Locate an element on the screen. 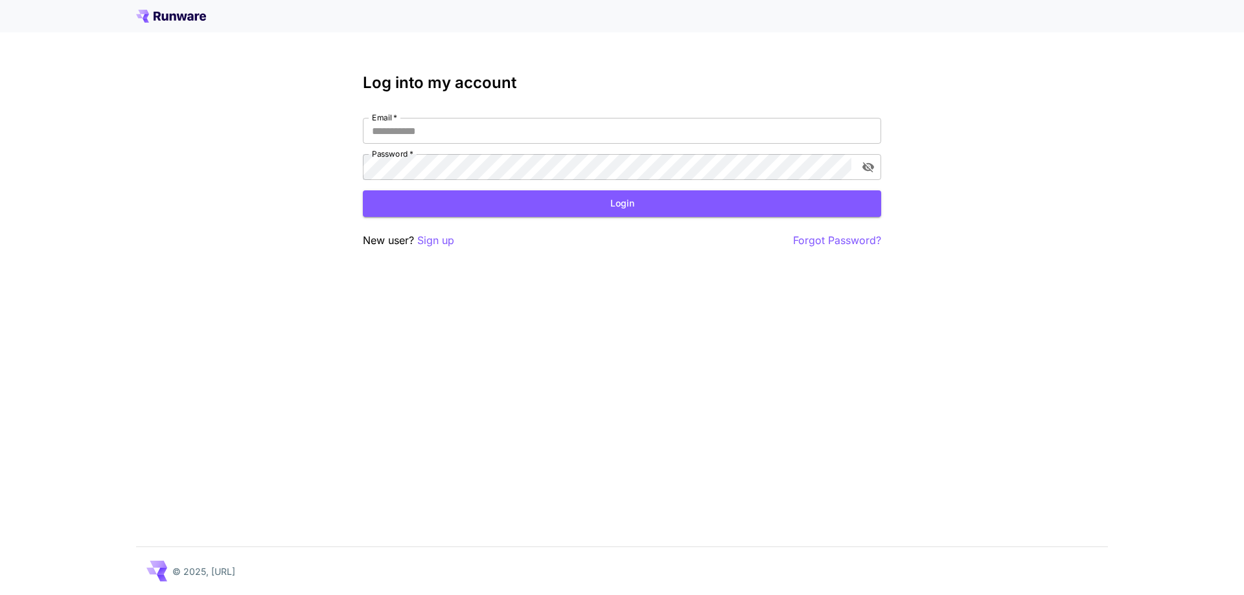 The width and height of the screenshot is (1244, 595). label: Password is located at coordinates (393, 154).